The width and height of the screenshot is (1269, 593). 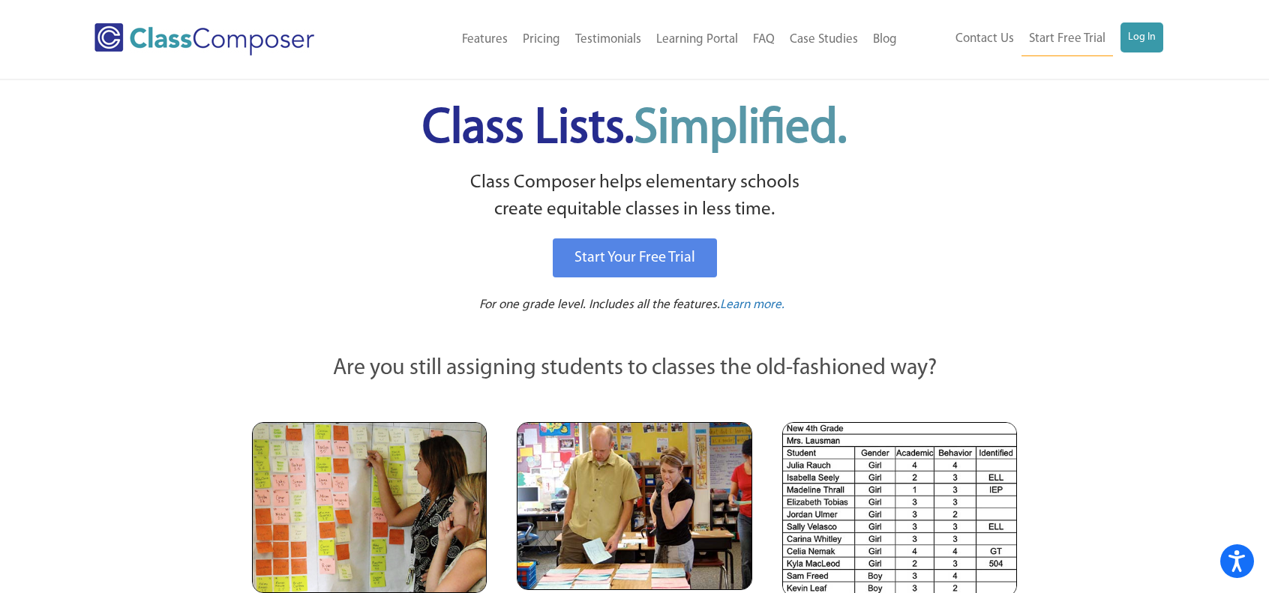 What do you see at coordinates (634, 506) in the screenshot?
I see `img: Blue and Pink Paper Cards` at bounding box center [634, 506].